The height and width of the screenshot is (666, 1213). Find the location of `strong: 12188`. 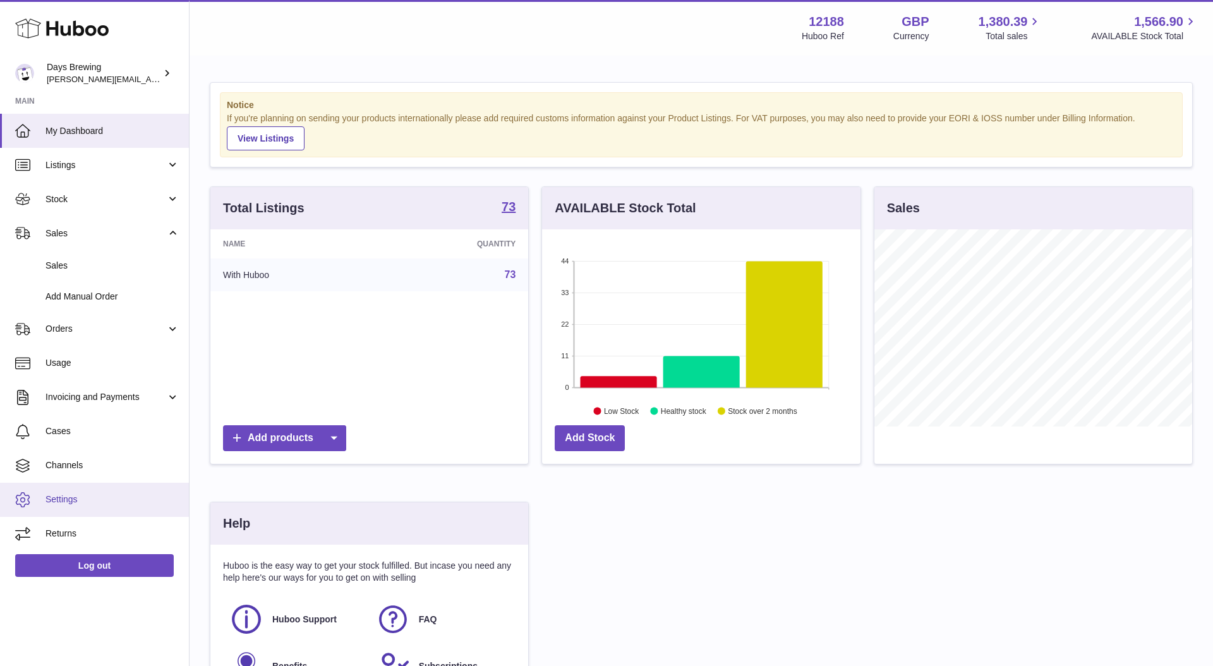

strong: 12188 is located at coordinates (827, 21).